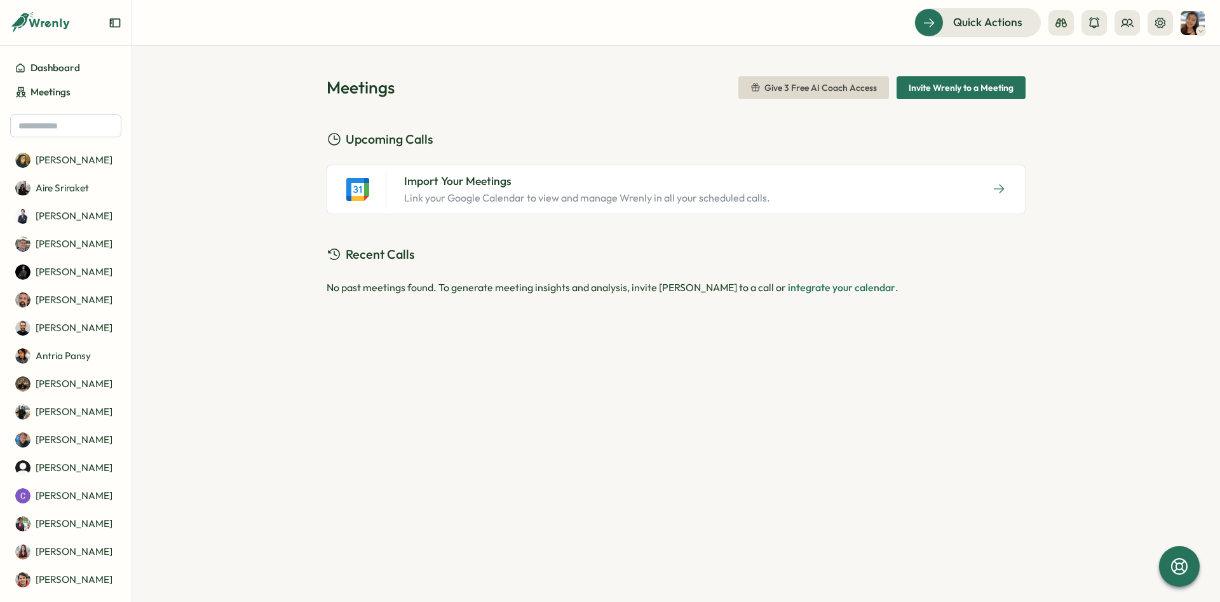 The height and width of the screenshot is (602, 1220). I want to click on img: Tracy, so click(1192, 23).